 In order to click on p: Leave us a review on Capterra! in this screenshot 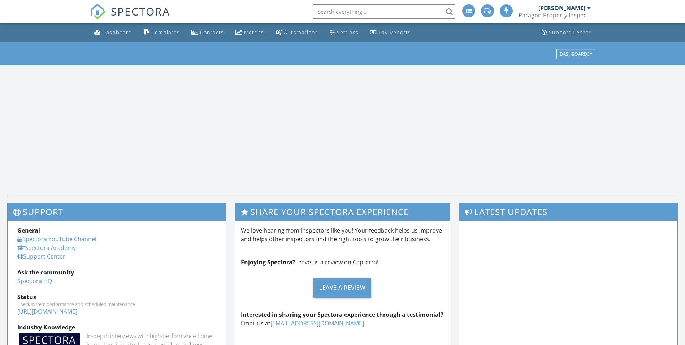, I will do `click(342, 262)`.